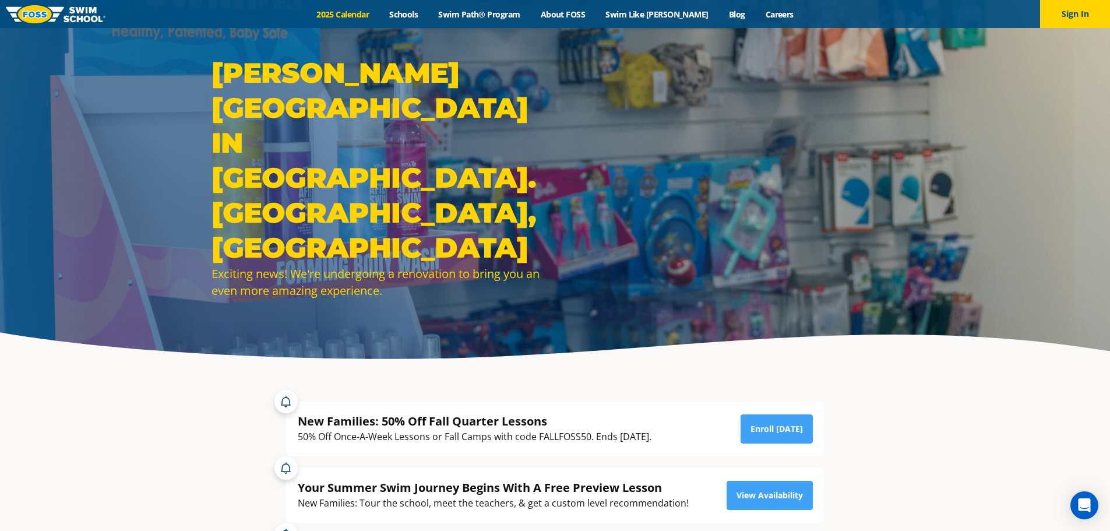  I want to click on a: About FOSS, so click(563, 14).